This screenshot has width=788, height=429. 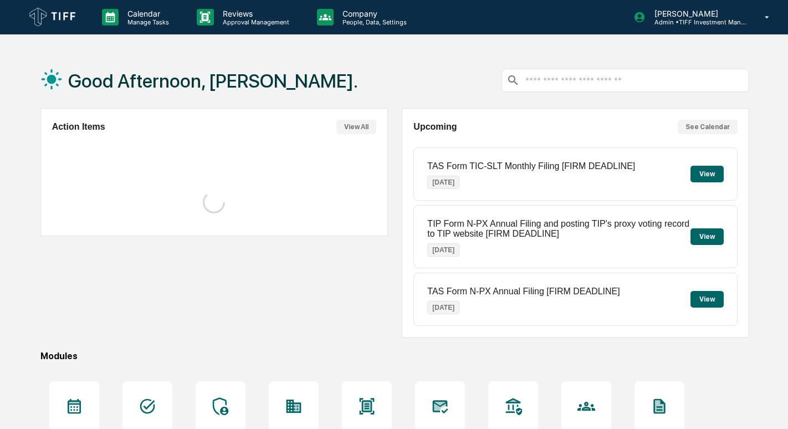 I want to click on button: See Calendar, so click(x=708, y=127).